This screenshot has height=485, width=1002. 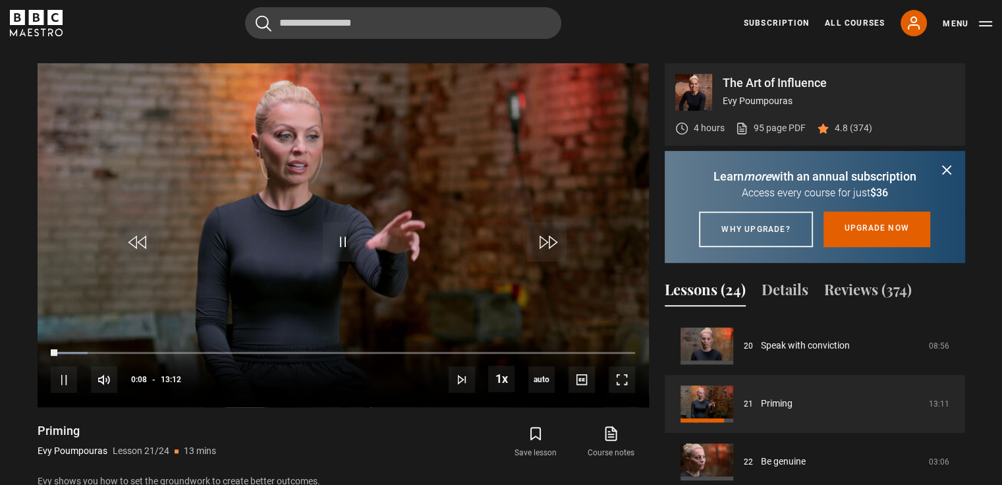 What do you see at coordinates (36, 23) in the screenshot?
I see `a: BBC Maestro` at bounding box center [36, 23].